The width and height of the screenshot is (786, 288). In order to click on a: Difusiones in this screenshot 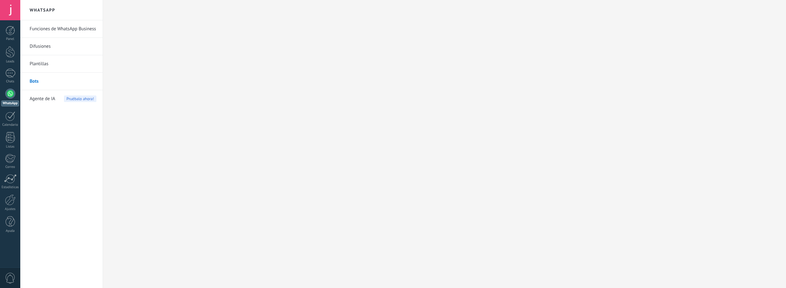, I will do `click(63, 46)`.